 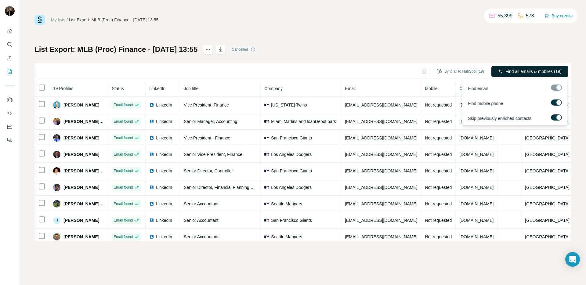 I want to click on div: Cancelled, so click(x=243, y=49).